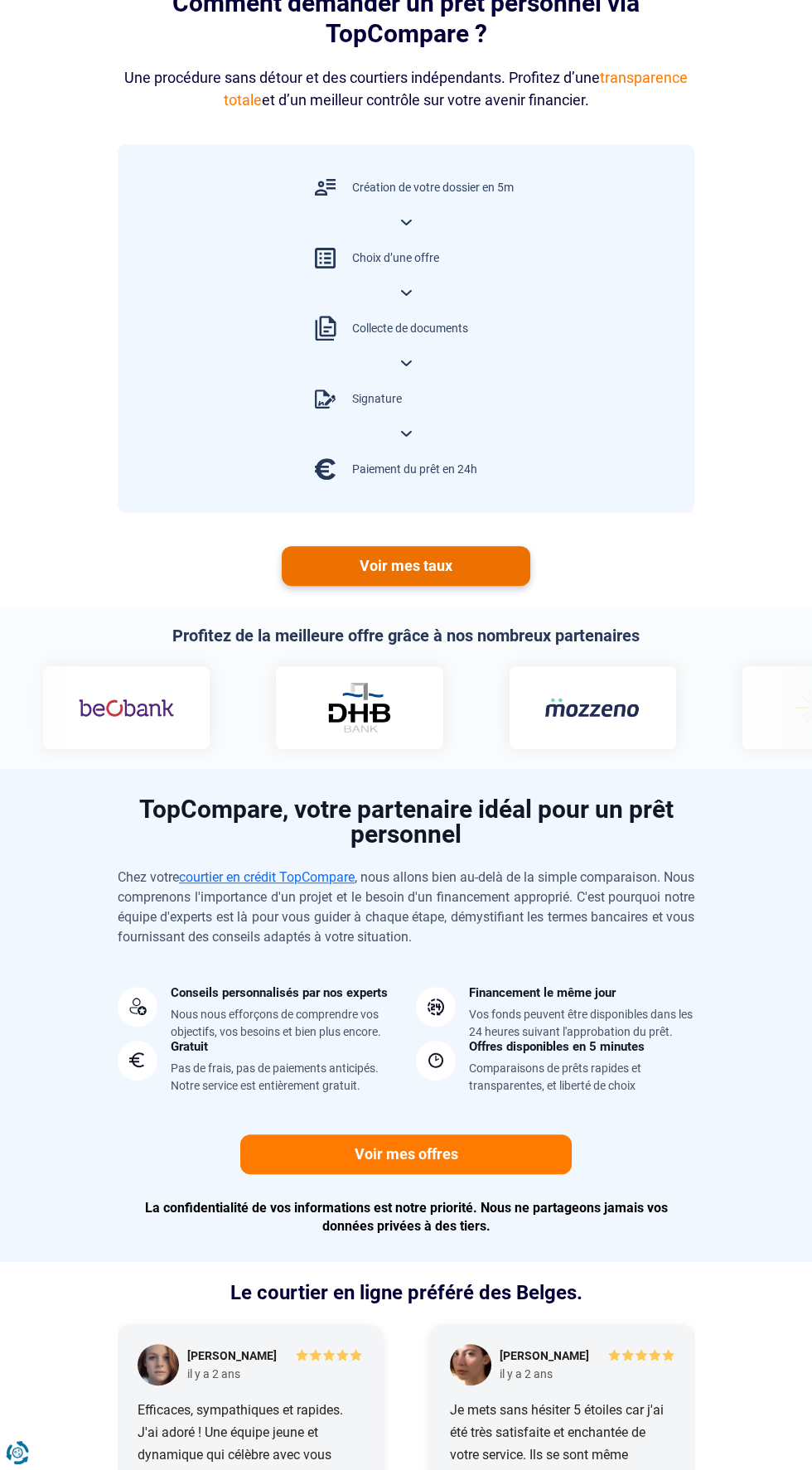 This screenshot has height=1470, width=812. I want to click on img: Mozzeno, so click(591, 706).